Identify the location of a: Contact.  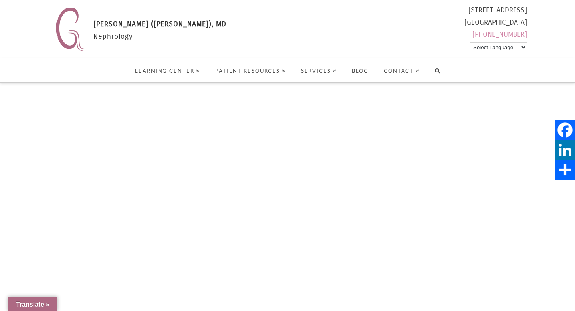
(401, 70).